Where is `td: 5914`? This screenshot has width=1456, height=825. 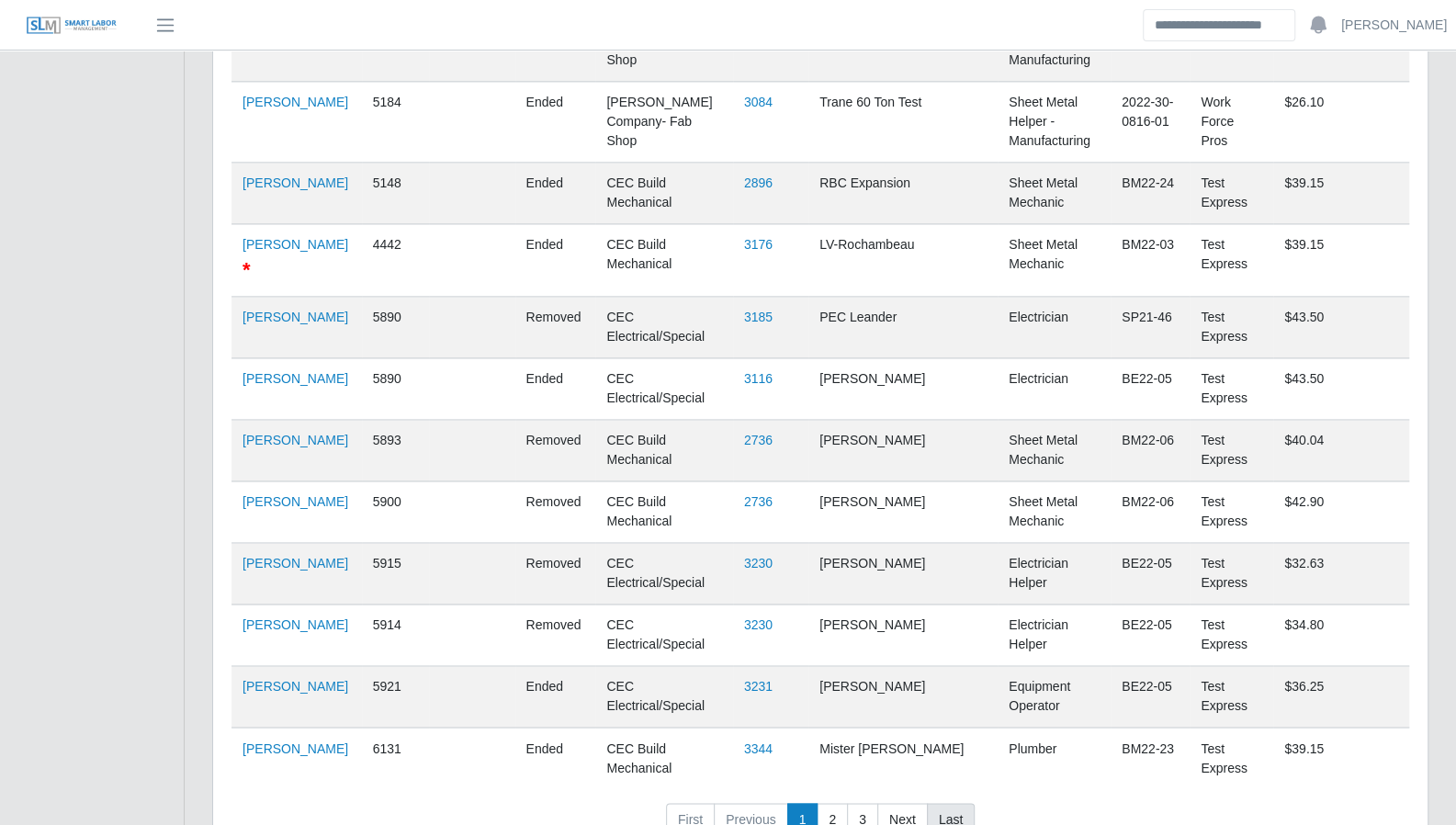
td: 5914 is located at coordinates (395, 634).